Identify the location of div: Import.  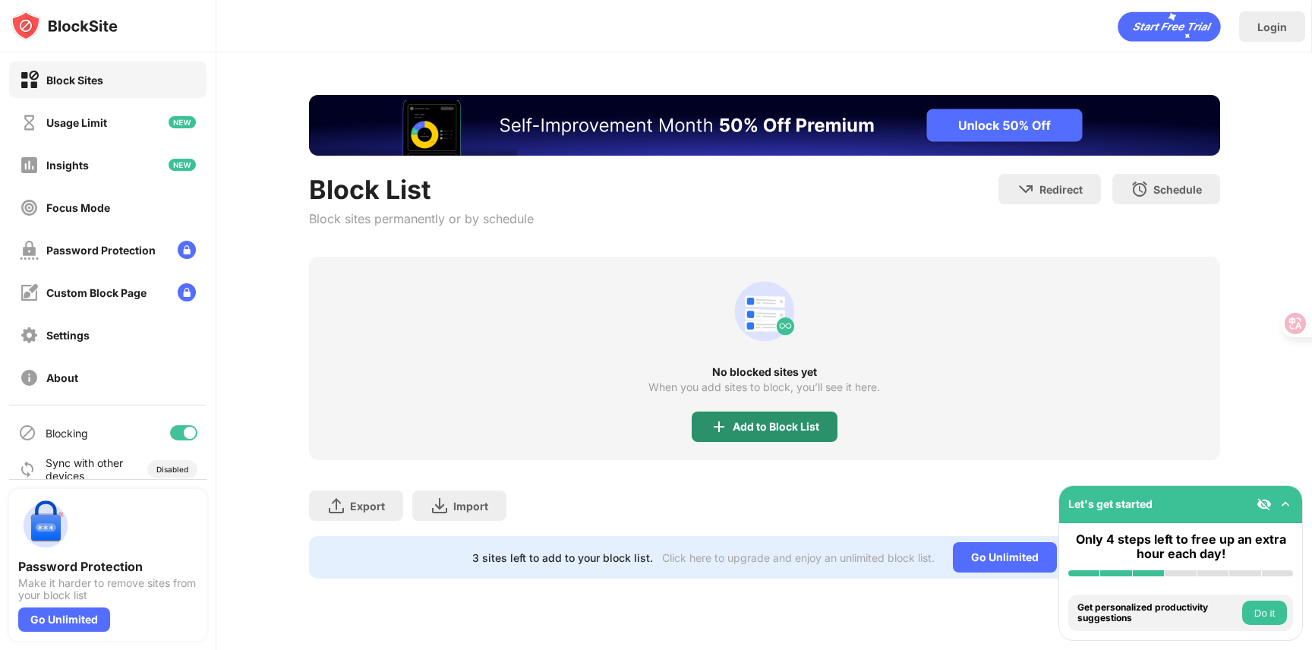
(471, 506).